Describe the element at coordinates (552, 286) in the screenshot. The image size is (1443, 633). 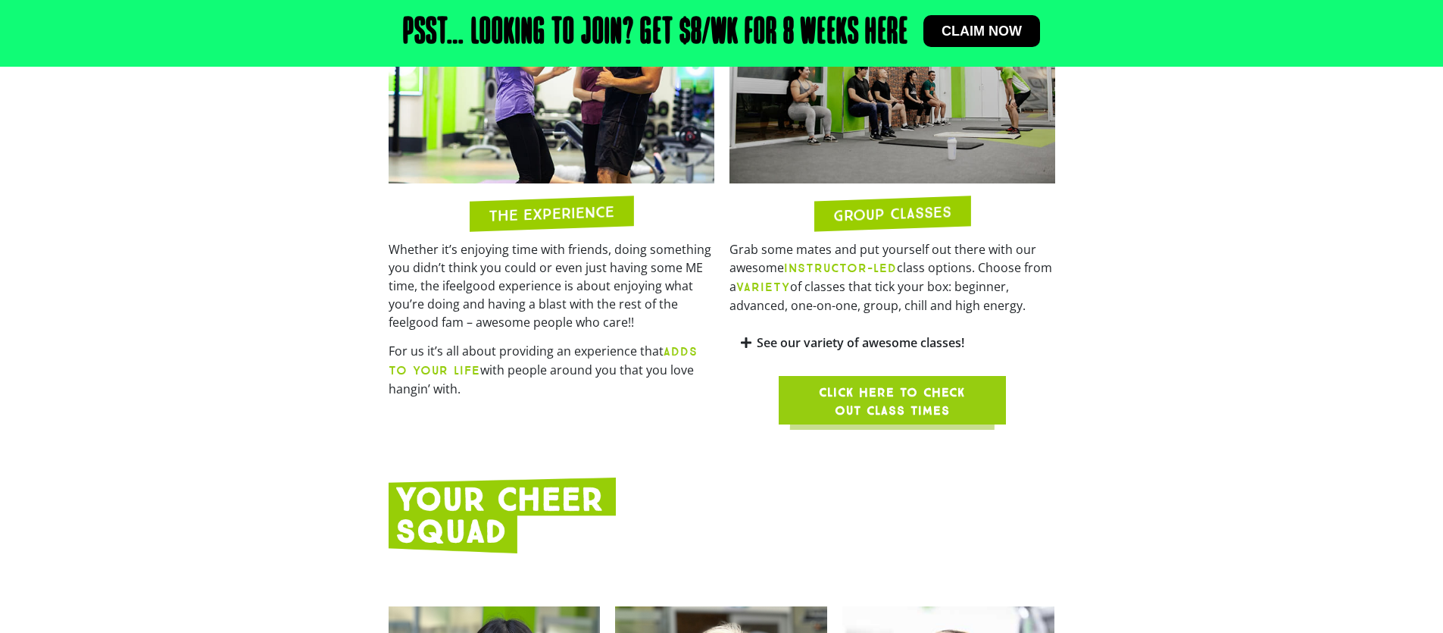
I see `p: Whether it’s enjoying time with friends, doing something you didn’t think you could or even just ...` at that location.